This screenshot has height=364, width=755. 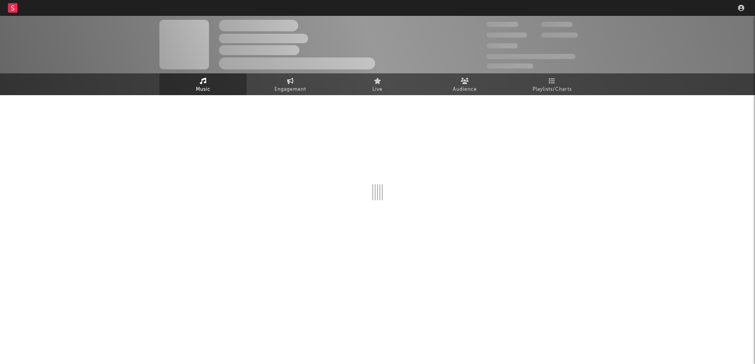 What do you see at coordinates (506, 35) in the screenshot?
I see `span: 50,000,000` at bounding box center [506, 35].